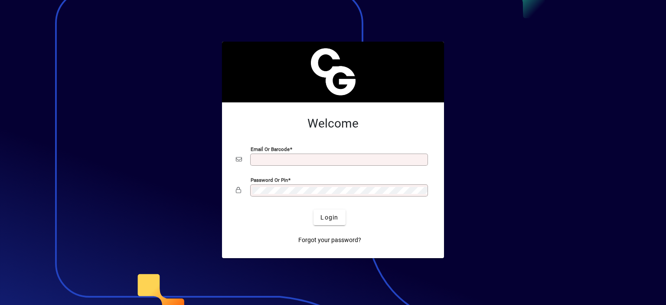 The width and height of the screenshot is (666, 305). What do you see at coordinates (330, 240) in the screenshot?
I see `span: Forgot your password?` at bounding box center [330, 240].